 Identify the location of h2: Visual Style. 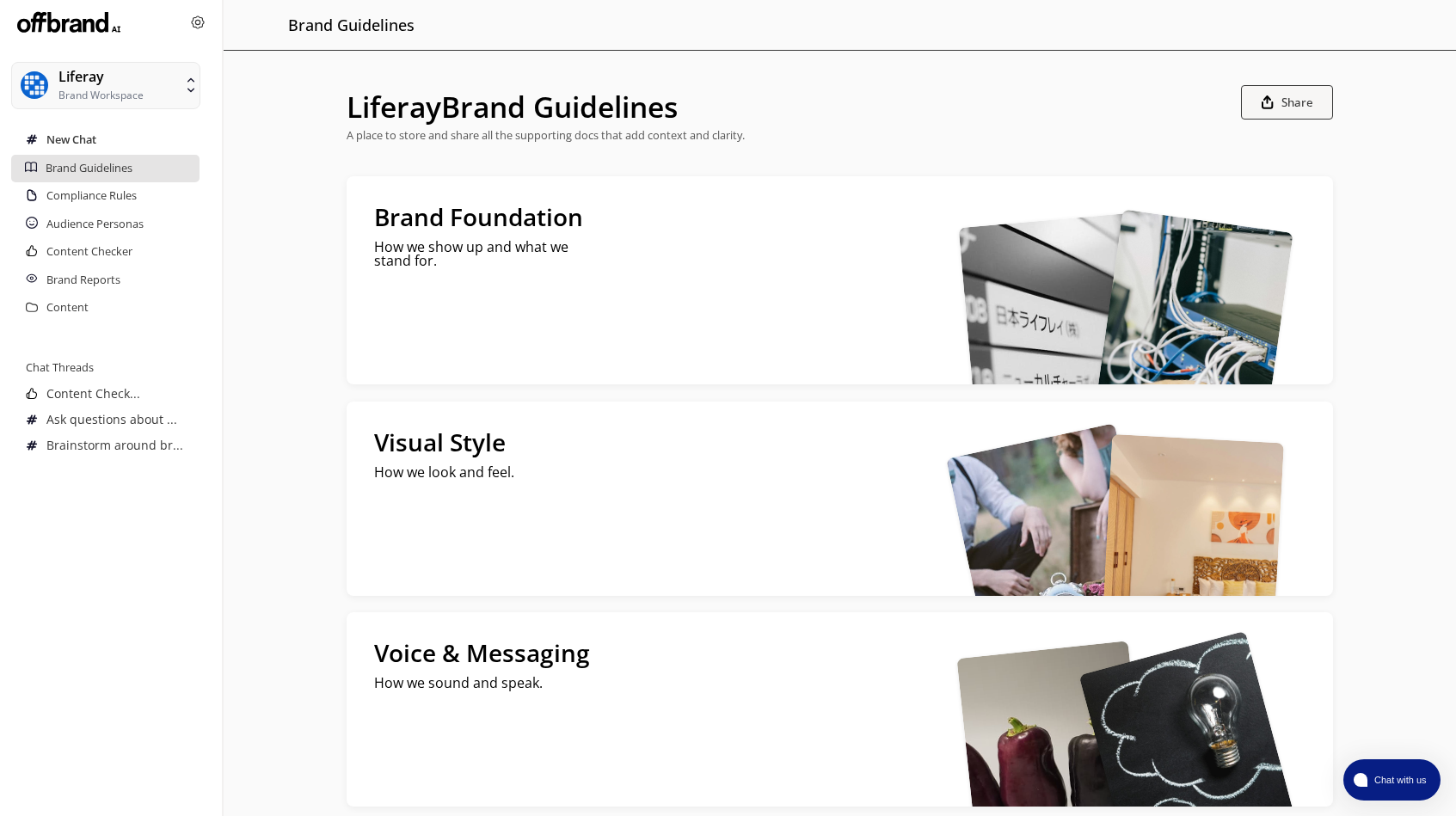
(657, 445).